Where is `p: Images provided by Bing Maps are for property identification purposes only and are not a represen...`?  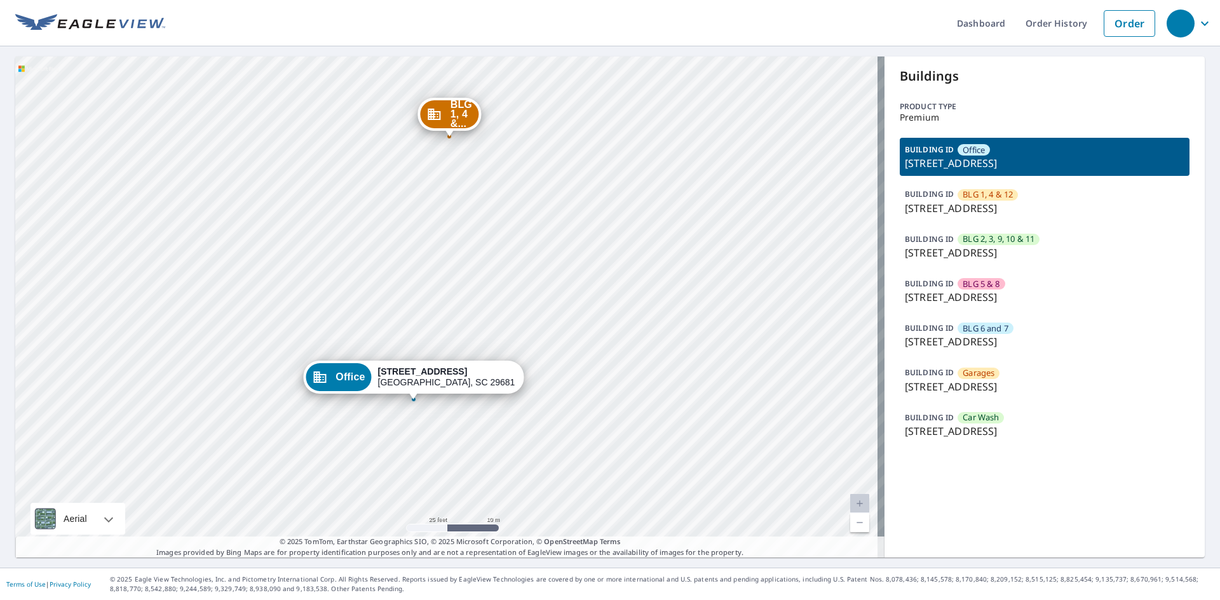 p: Images provided by Bing Maps are for property identification purposes only and are not a represen... is located at coordinates (450, 547).